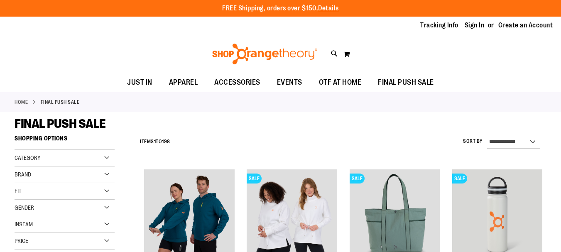 This screenshot has width=561, height=252. Describe the element at coordinates (328, 8) in the screenshot. I see `a: Details` at that location.